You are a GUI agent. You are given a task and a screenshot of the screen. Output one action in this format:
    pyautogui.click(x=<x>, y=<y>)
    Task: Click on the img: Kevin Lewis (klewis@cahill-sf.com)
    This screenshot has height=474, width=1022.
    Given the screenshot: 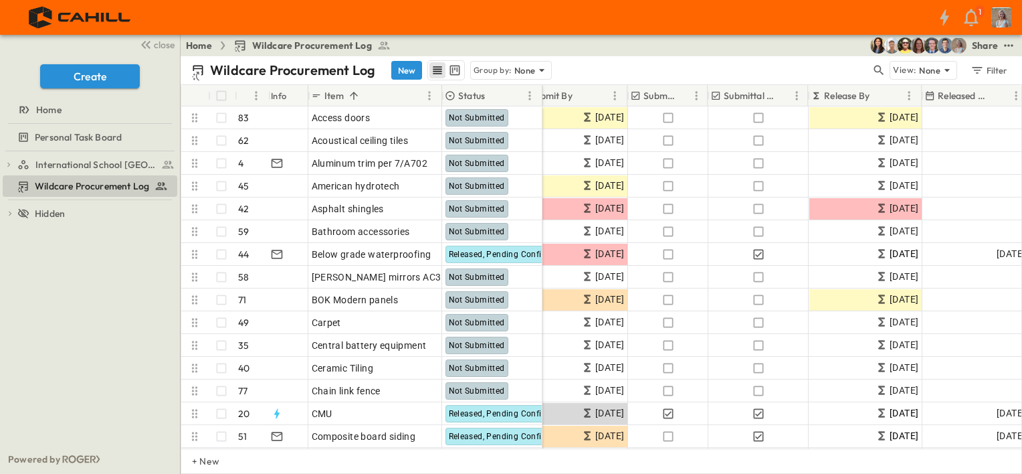 What is the action you would take?
    pyautogui.click(x=905, y=45)
    